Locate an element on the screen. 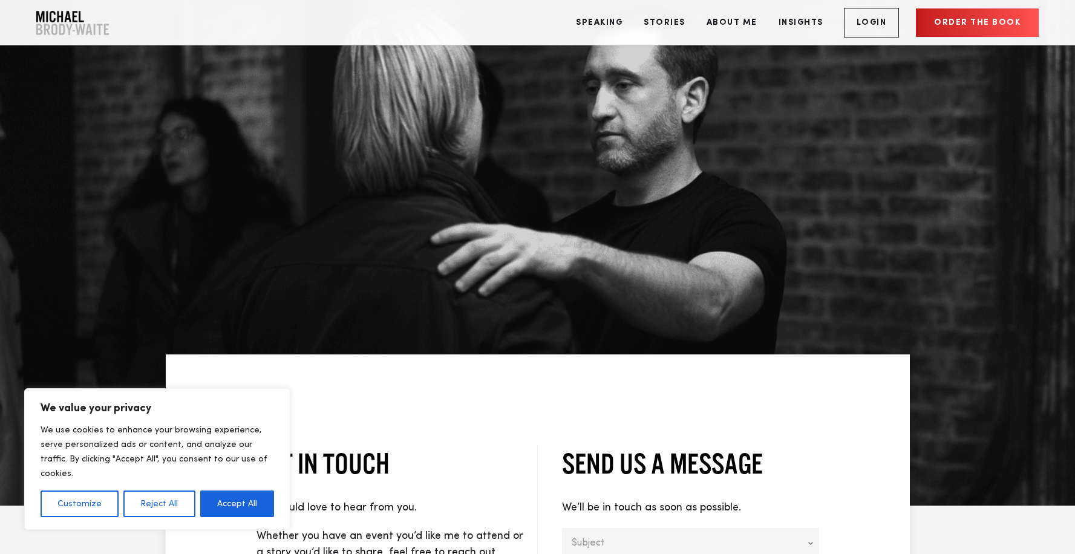 Image resolution: width=1075 pixels, height=554 pixels. span: GET IN TOUCH is located at coordinates (323, 463).